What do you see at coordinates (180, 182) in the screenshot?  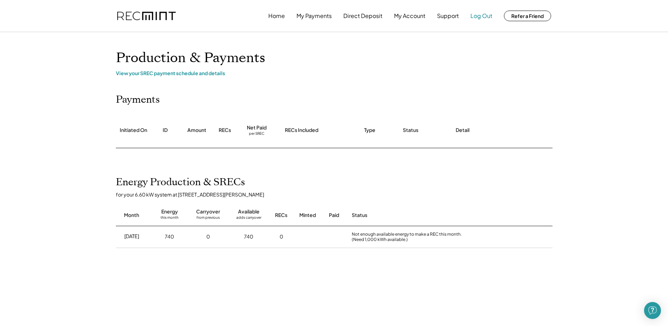 I see `h2: Energy Production & SRECs` at bounding box center [180, 182].